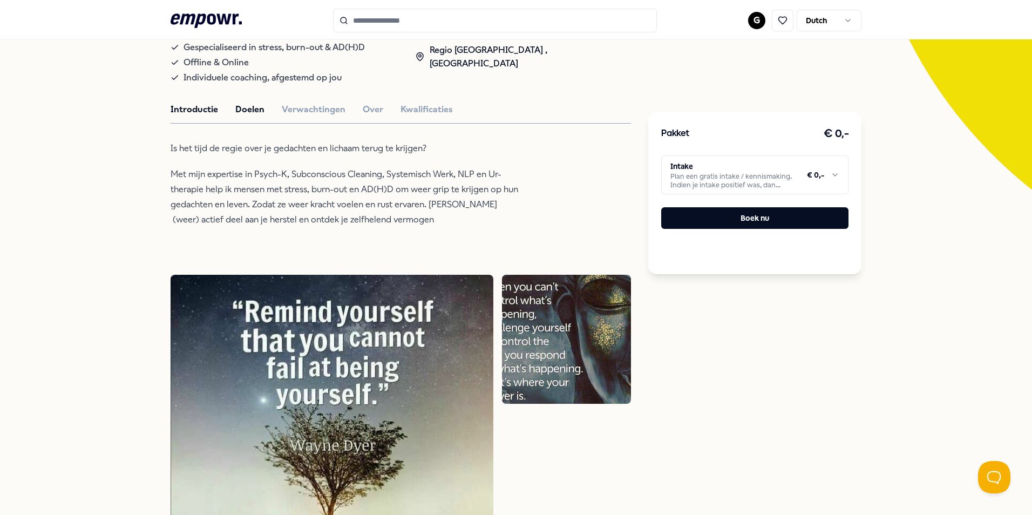 This screenshot has height=515, width=1032. Describe the element at coordinates (262, 78) in the screenshot. I see `span: Individuele coaching, afgestemd op jou` at that location.